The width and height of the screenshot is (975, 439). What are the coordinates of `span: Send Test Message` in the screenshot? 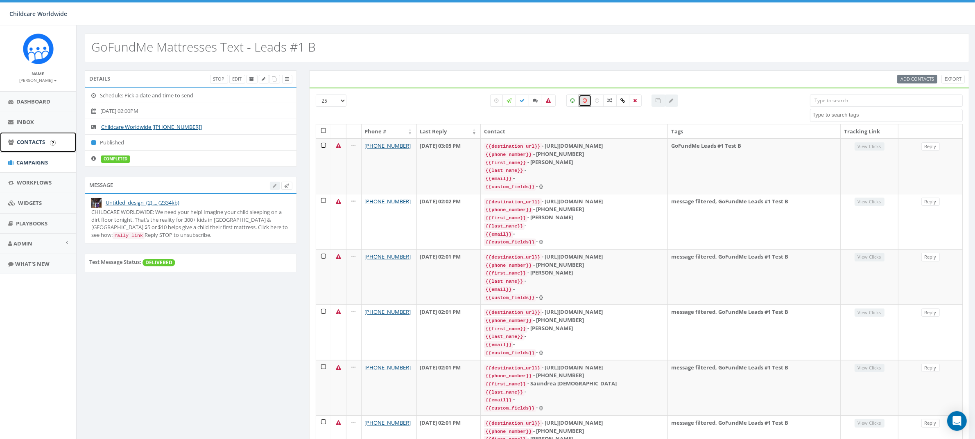 It's located at (287, 186).